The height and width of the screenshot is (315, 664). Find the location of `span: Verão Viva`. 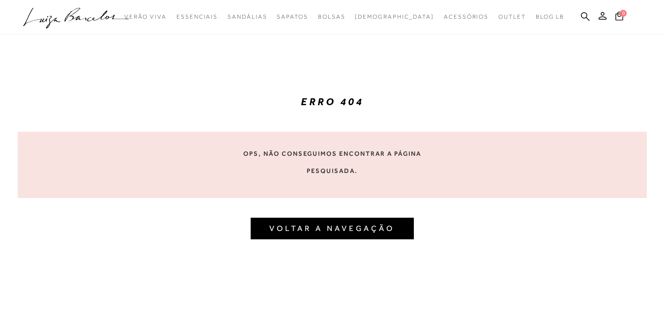

span: Verão Viva is located at coordinates (145, 17).